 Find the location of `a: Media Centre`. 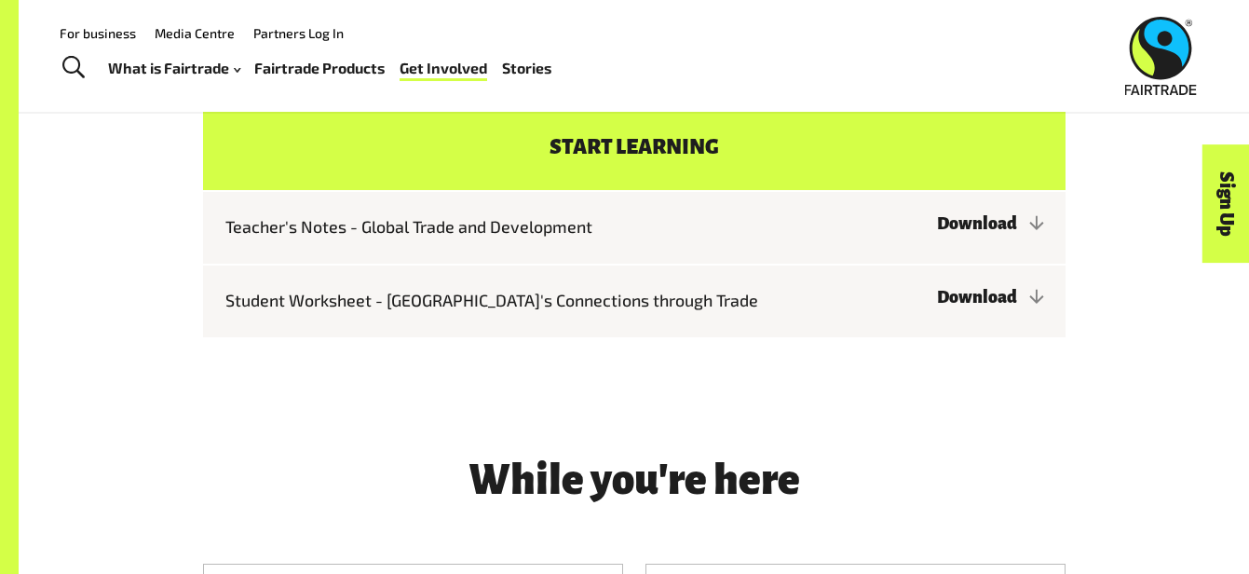

a: Media Centre is located at coordinates (195, 33).